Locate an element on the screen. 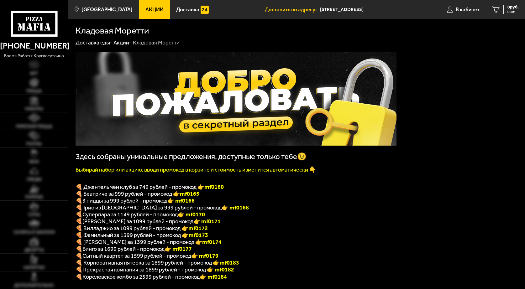  span: Сытный квартет за 1599 рублей - промокод is located at coordinates (137, 256).